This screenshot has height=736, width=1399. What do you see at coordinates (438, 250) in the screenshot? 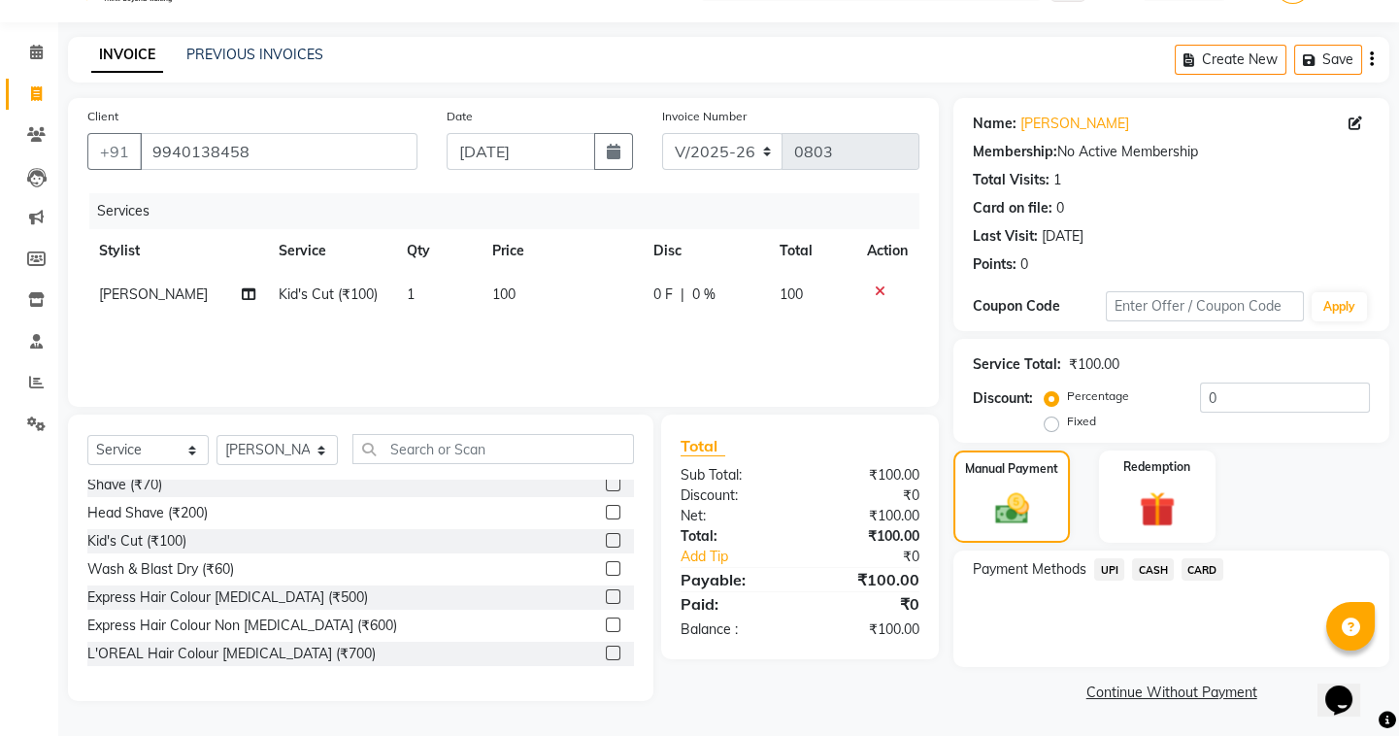
I see `th: Qty` at bounding box center [438, 250].